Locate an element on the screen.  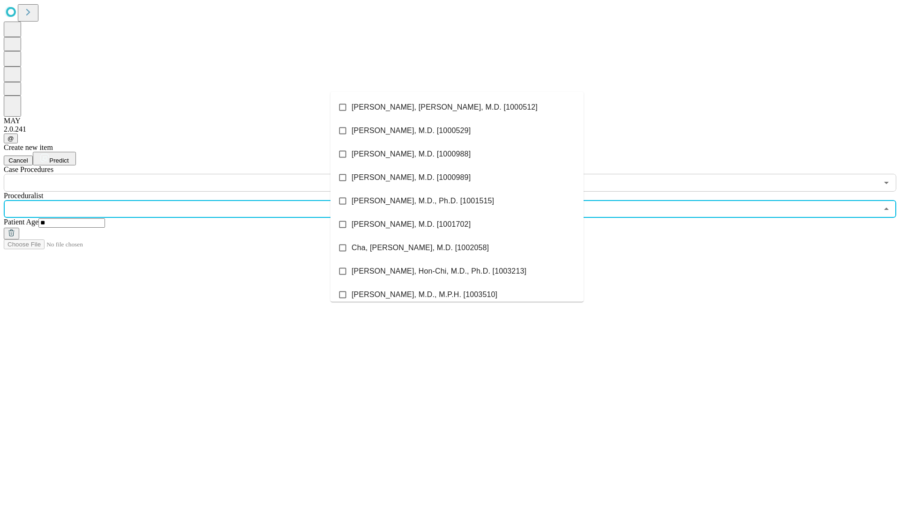
button: Open is located at coordinates (886, 183).